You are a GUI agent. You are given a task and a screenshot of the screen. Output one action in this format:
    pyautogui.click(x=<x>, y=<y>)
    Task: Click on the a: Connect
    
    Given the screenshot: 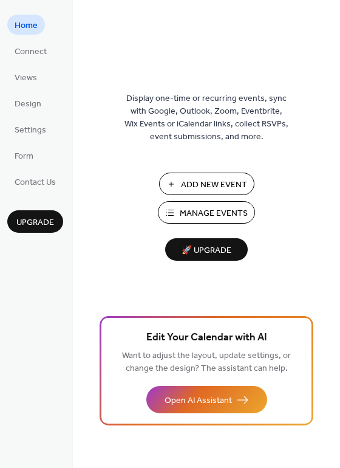 What is the action you would take?
    pyautogui.click(x=30, y=50)
    